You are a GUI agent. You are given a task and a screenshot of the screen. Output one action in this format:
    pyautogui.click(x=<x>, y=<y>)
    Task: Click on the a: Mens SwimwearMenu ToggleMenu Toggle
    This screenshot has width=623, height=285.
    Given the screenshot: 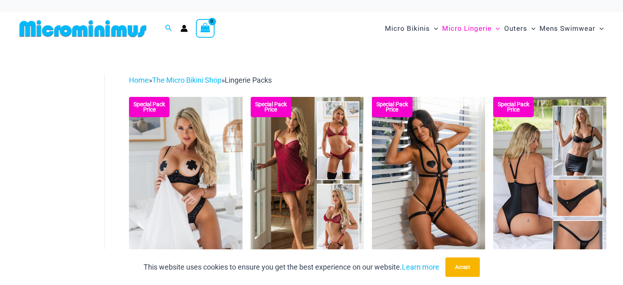 What is the action you would take?
    pyautogui.click(x=571, y=28)
    